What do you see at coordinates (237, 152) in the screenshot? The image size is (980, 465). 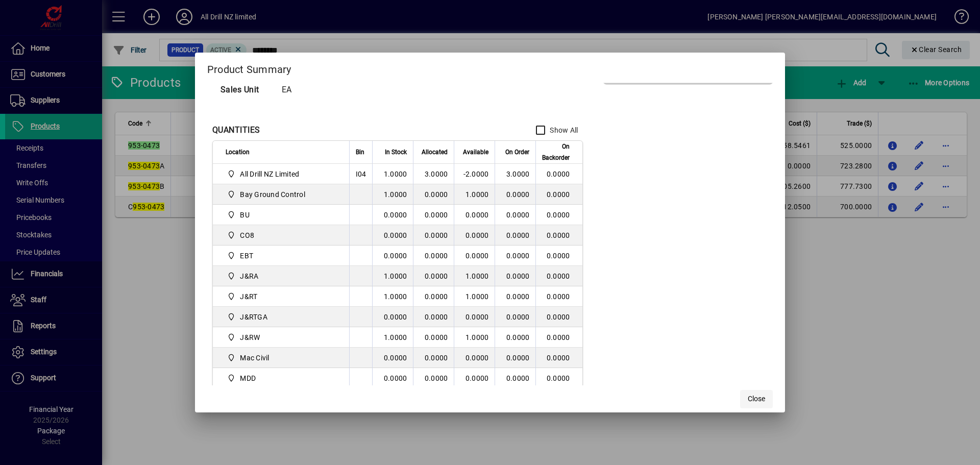 I see `span: Location` at bounding box center [237, 152].